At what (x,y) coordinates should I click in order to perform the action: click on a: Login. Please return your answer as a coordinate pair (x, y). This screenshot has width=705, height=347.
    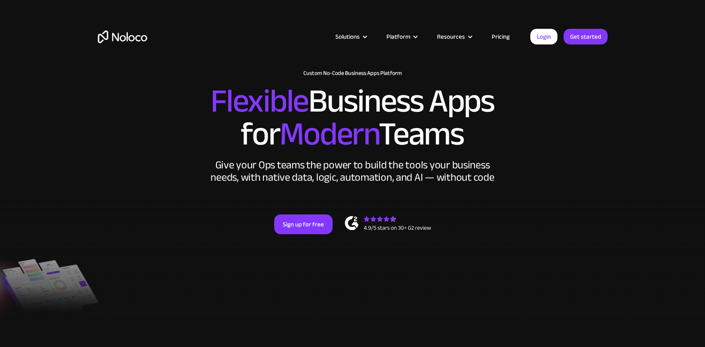
    Looking at the image, I should click on (544, 37).